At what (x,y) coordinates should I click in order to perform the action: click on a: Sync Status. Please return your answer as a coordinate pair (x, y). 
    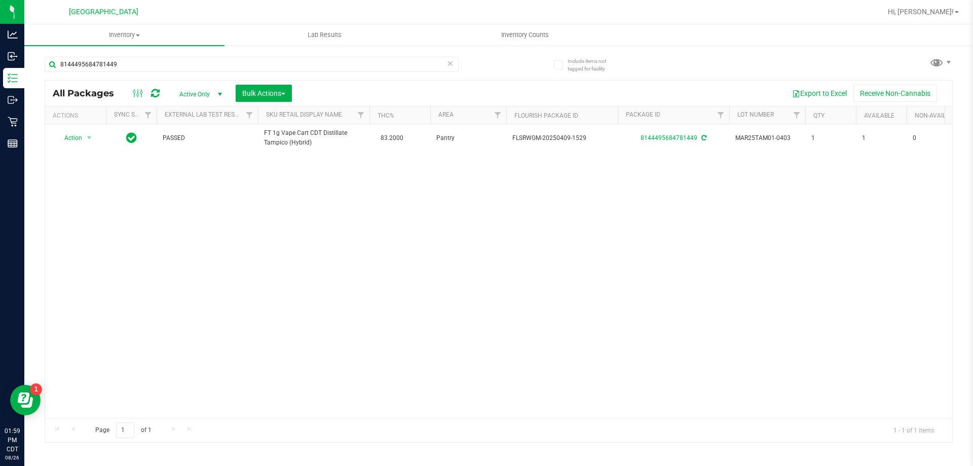
    Looking at the image, I should click on (133, 115).